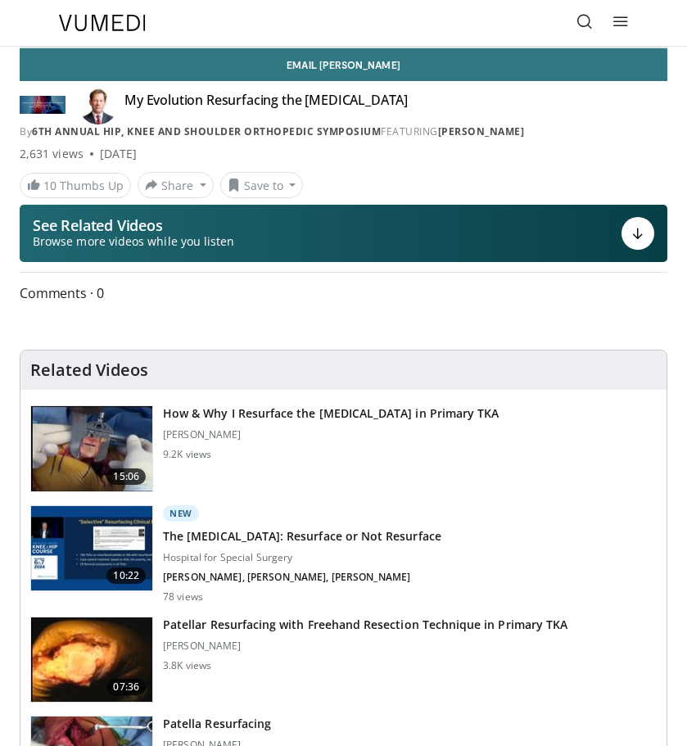  I want to click on button: Share, so click(175, 185).